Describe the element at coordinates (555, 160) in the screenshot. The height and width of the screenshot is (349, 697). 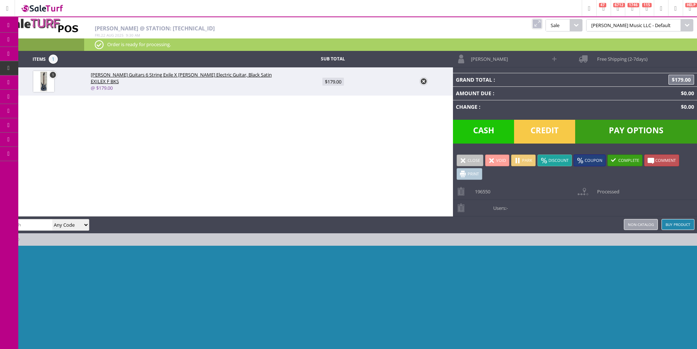
I see `a: Discount` at that location.